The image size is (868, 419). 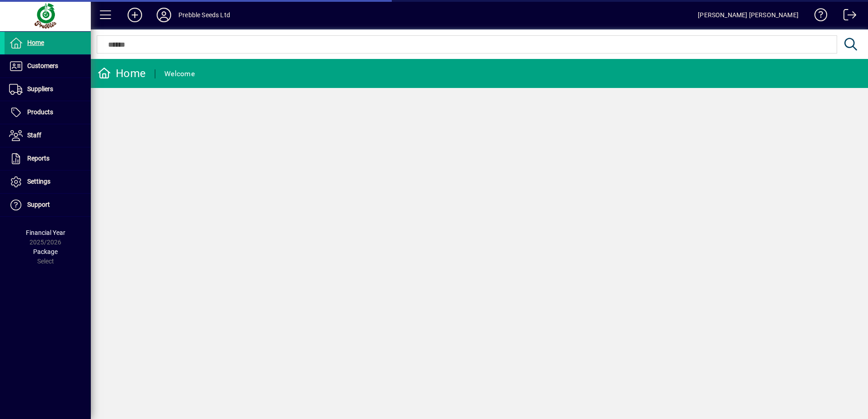 What do you see at coordinates (40, 89) in the screenshot?
I see `span: Suppliers` at bounding box center [40, 89].